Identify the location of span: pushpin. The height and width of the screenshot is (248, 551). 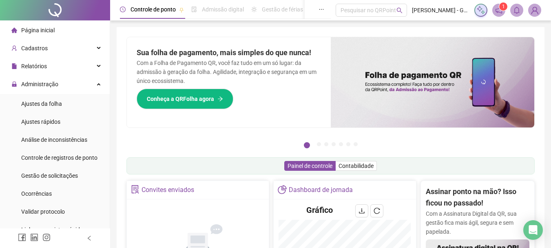
(182, 10).